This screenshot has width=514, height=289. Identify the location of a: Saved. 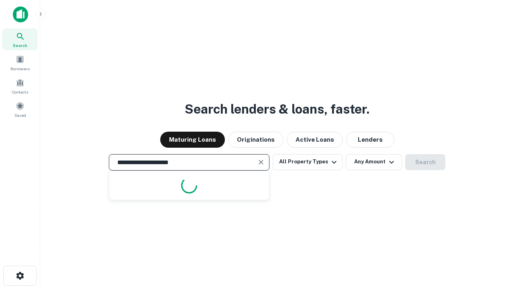
(20, 109).